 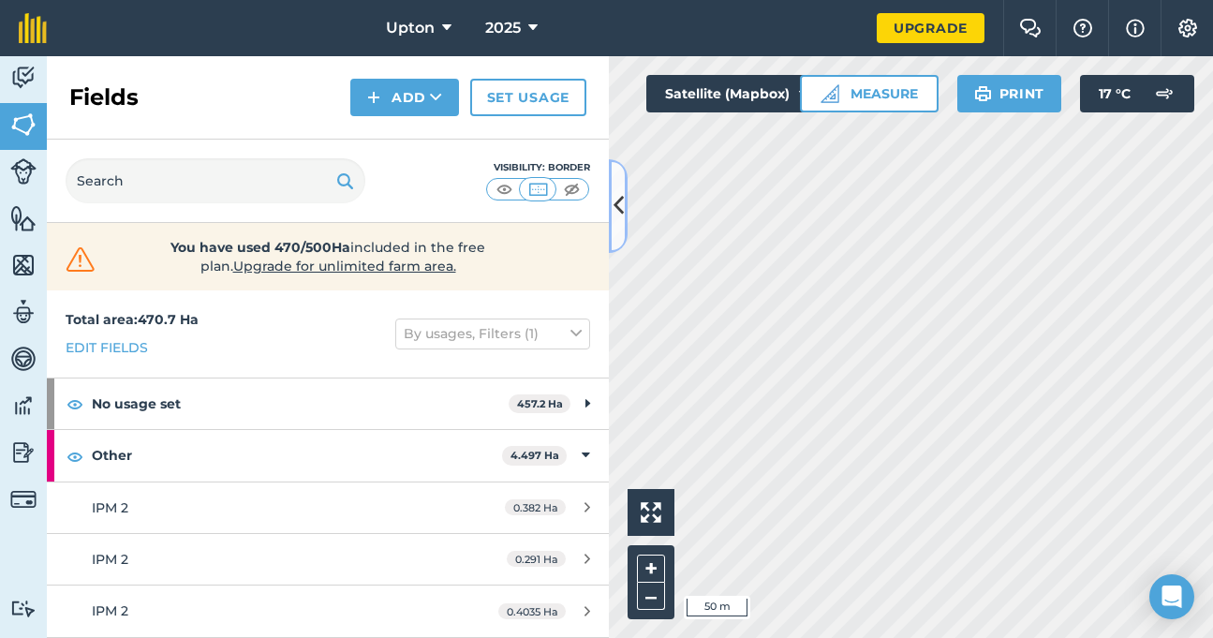 I want to click on strong: 457.2 Ha, so click(x=540, y=404).